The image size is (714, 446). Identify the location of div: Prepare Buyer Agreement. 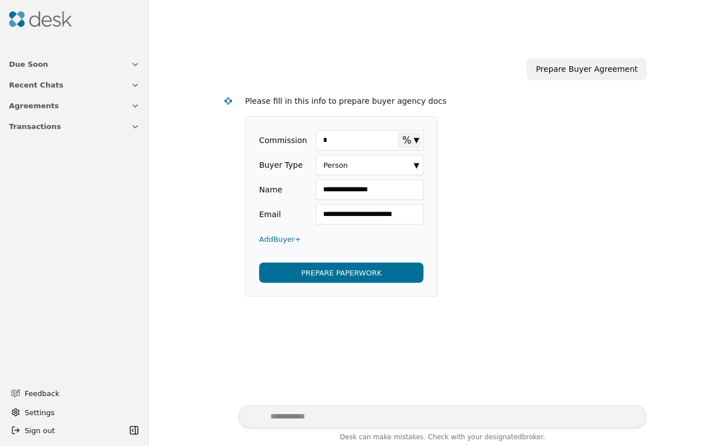
(587, 69).